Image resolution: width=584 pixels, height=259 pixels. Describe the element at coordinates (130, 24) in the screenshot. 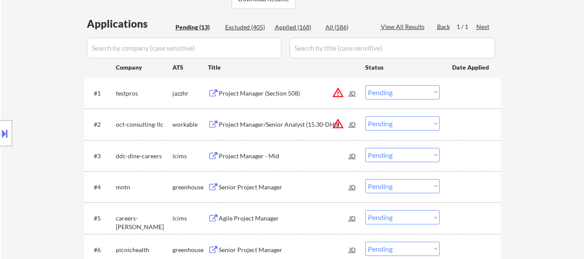

I see `div: Applications` at that location.